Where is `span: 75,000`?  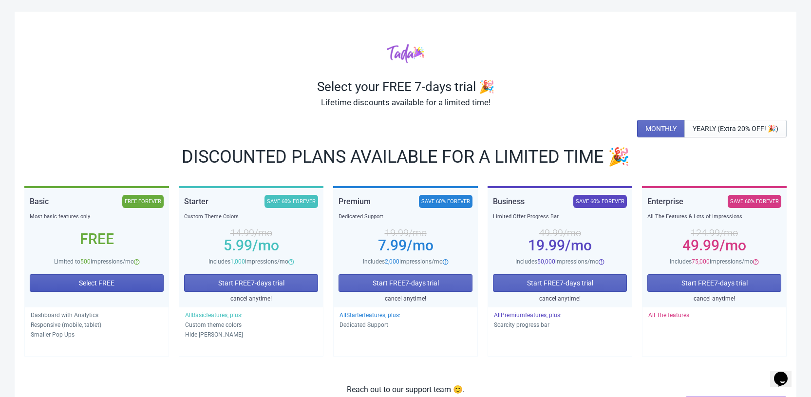 span: 75,000 is located at coordinates (700, 261).